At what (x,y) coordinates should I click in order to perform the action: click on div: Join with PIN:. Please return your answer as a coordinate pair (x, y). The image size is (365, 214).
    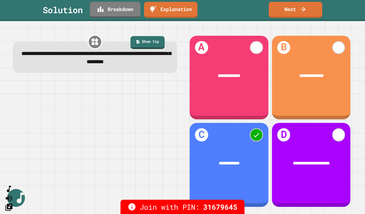
    Looking at the image, I should click on (183, 206).